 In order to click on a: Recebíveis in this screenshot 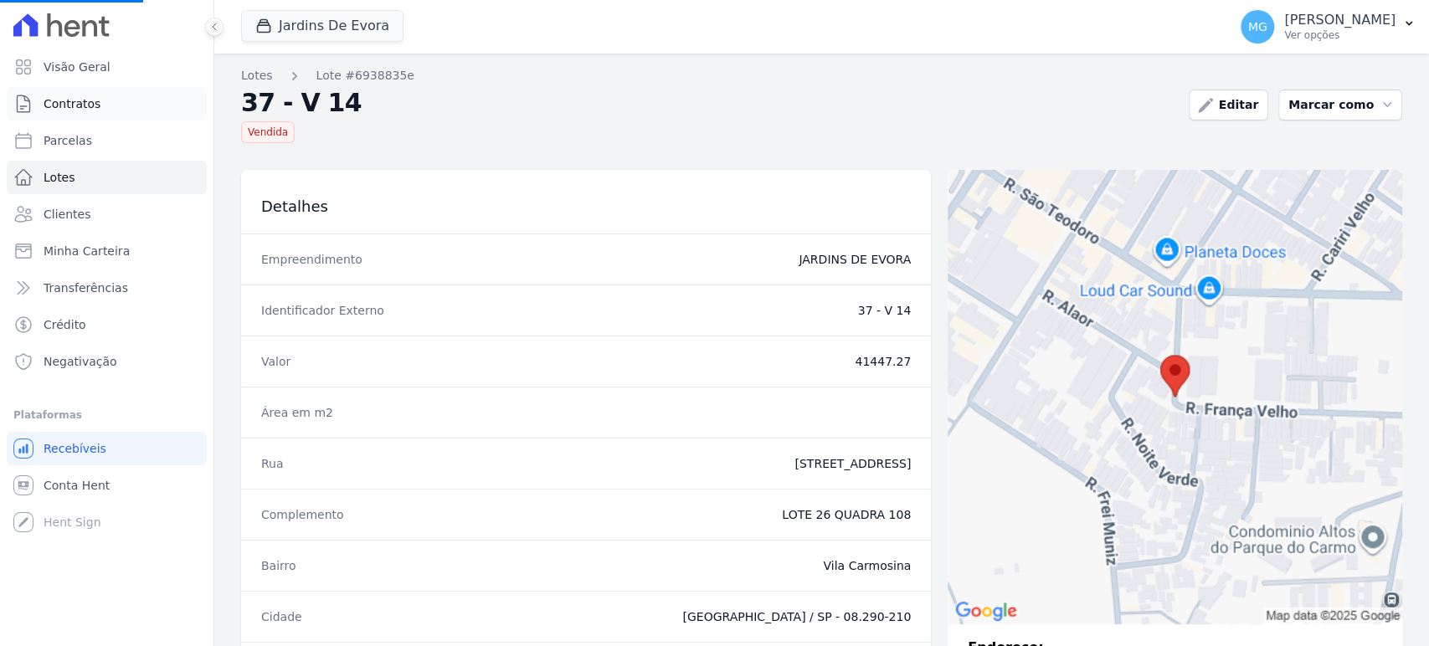, I will do `click(106, 449)`.